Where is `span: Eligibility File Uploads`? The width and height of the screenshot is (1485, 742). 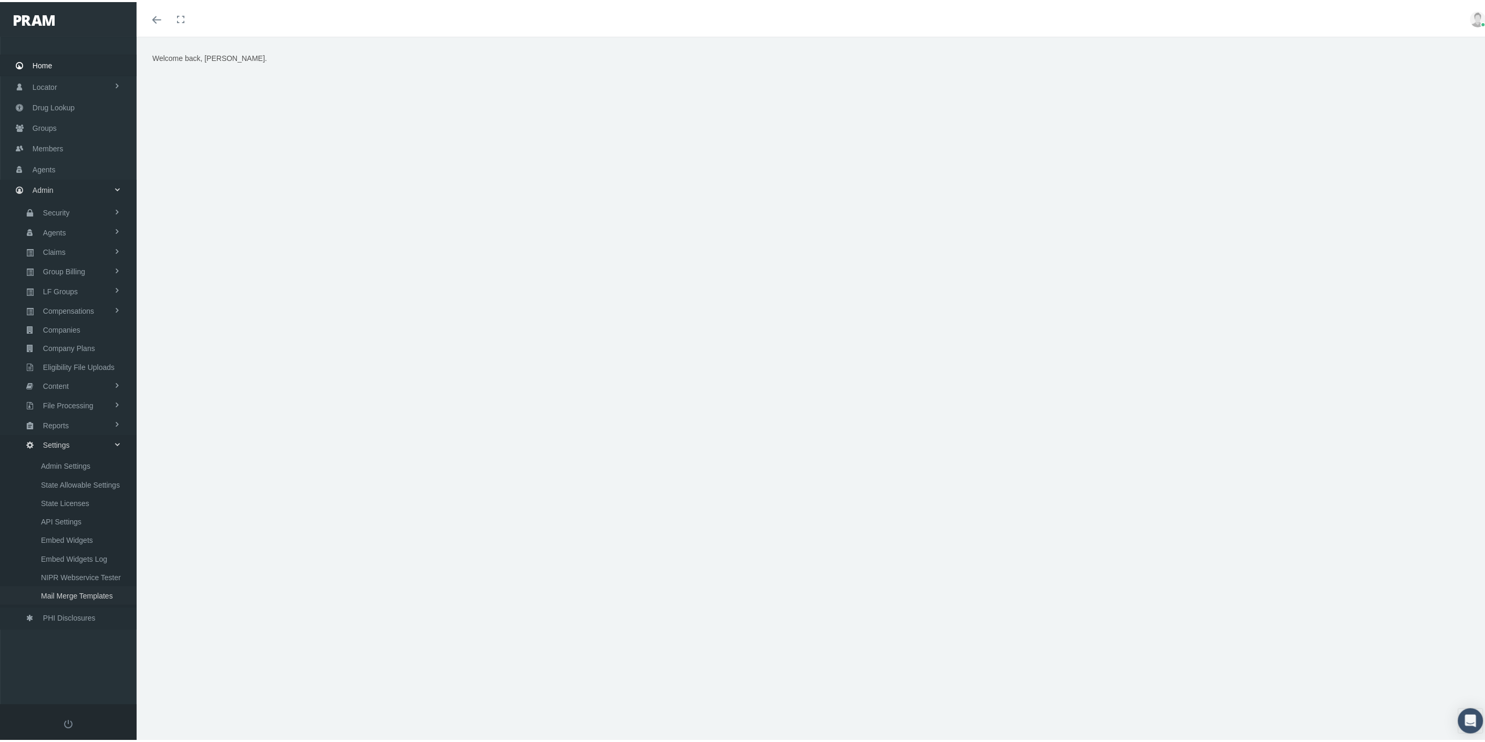
span: Eligibility File Uploads is located at coordinates (79, 365).